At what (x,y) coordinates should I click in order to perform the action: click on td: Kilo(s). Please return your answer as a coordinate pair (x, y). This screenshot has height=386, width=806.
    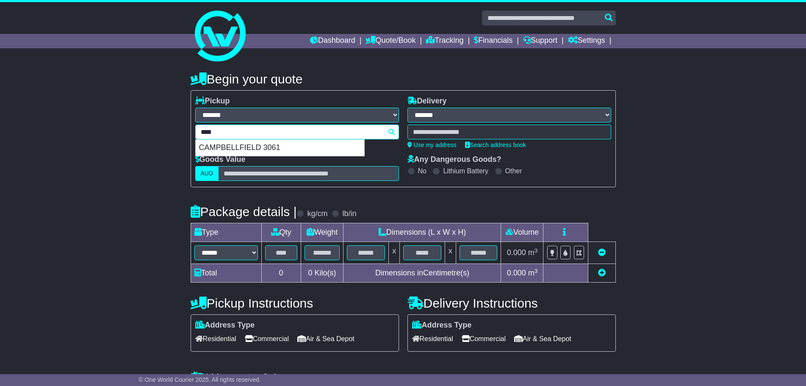
    Looking at the image, I should click on (322, 273).